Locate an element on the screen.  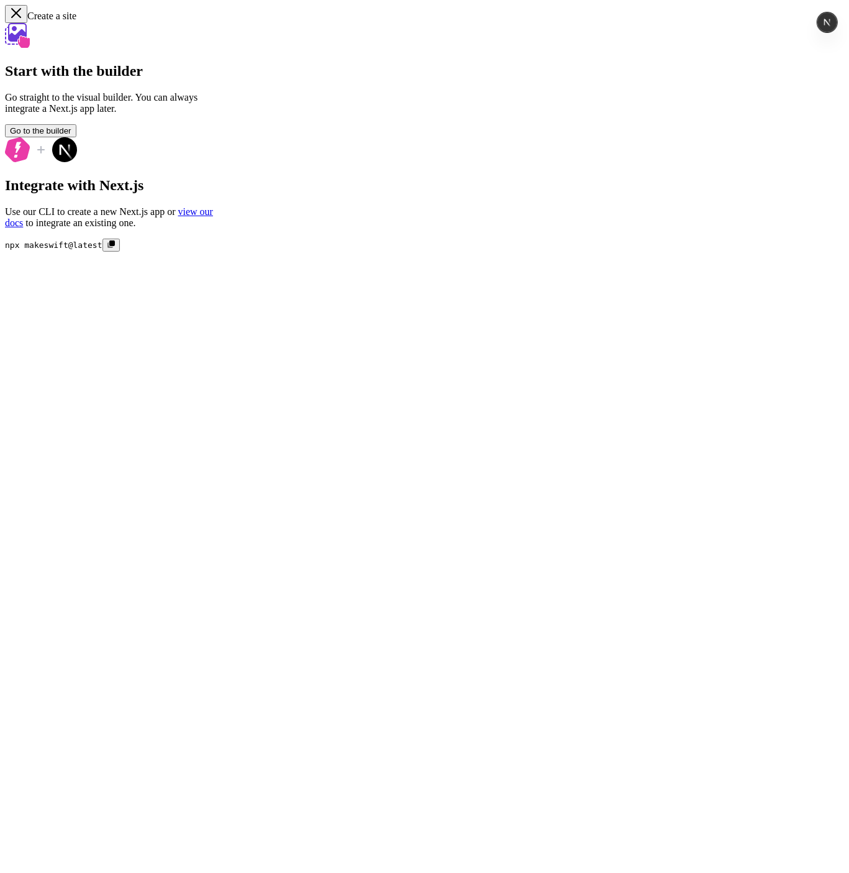
a: view our docs is located at coordinates (109, 217).